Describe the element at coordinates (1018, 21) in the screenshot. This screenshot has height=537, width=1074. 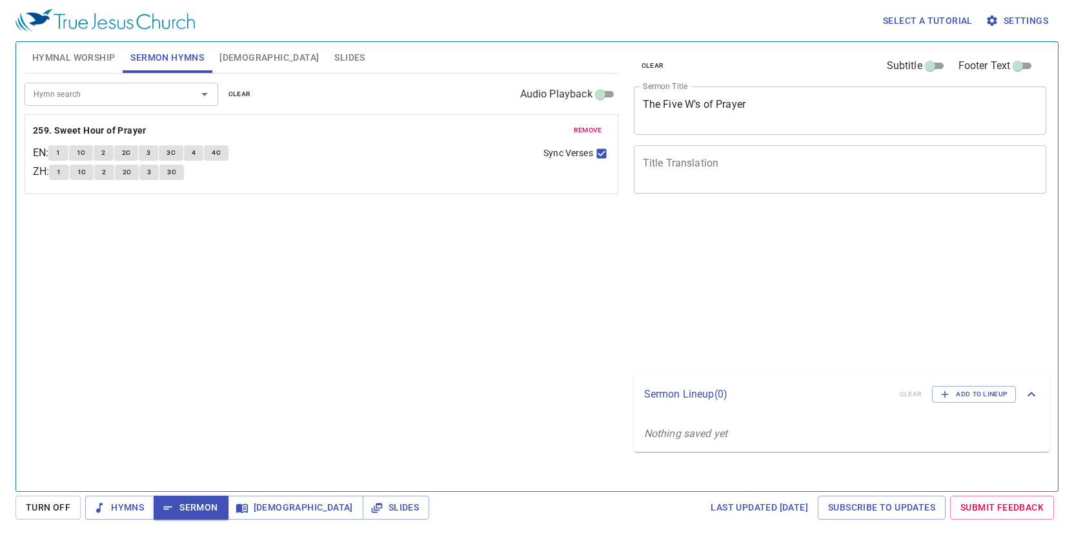
I see `button: Settings` at that location.